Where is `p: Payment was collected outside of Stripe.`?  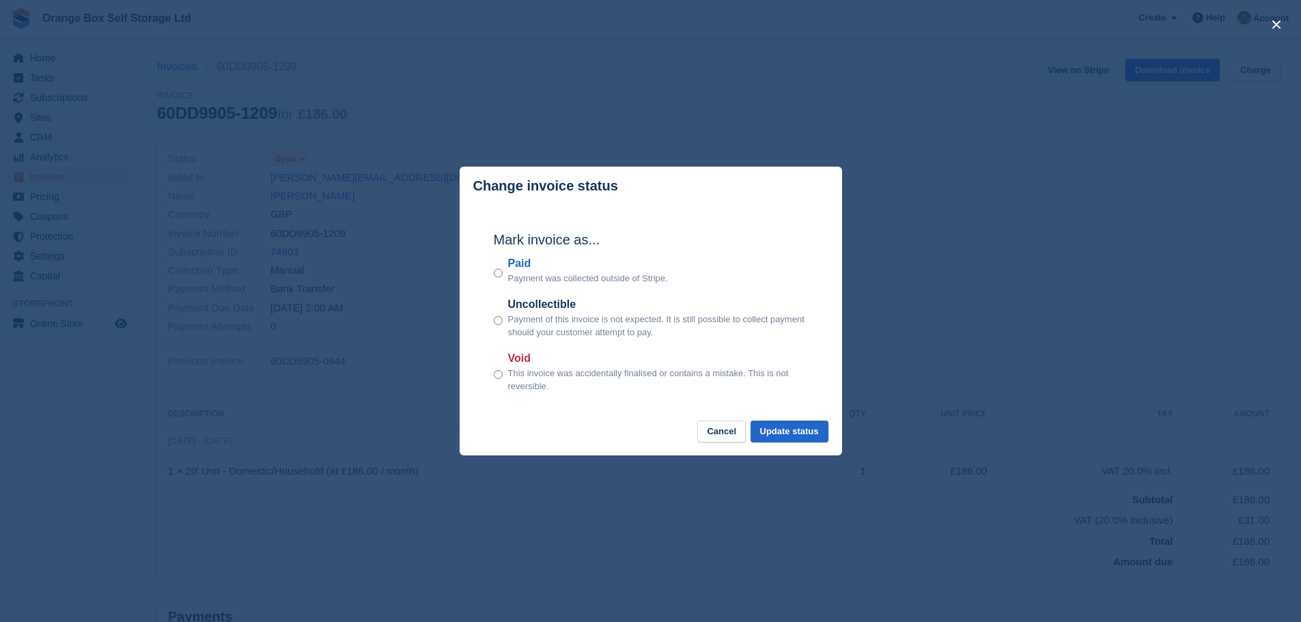 p: Payment was collected outside of Stripe. is located at coordinates (588, 279).